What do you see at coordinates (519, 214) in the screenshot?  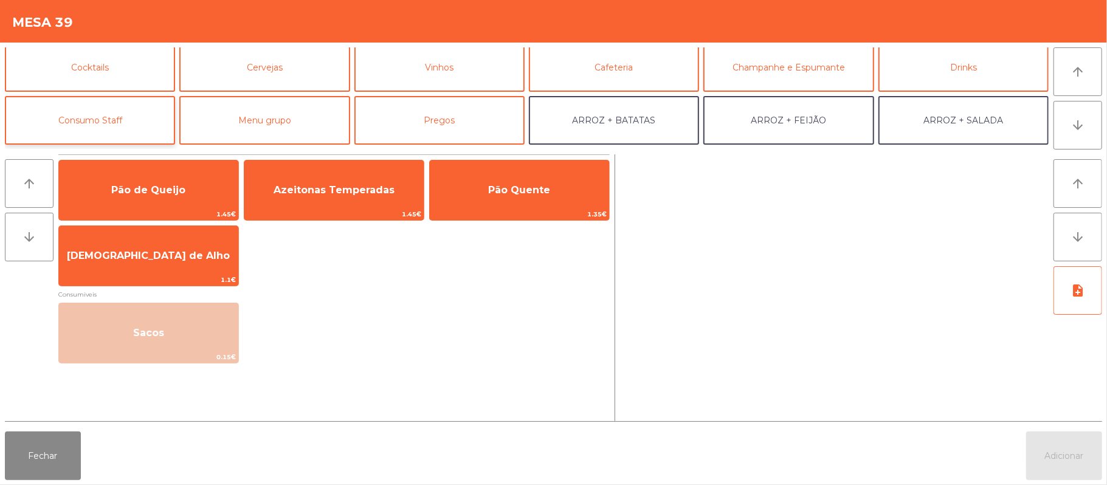 I see `span: 1.35€` at bounding box center [519, 214].